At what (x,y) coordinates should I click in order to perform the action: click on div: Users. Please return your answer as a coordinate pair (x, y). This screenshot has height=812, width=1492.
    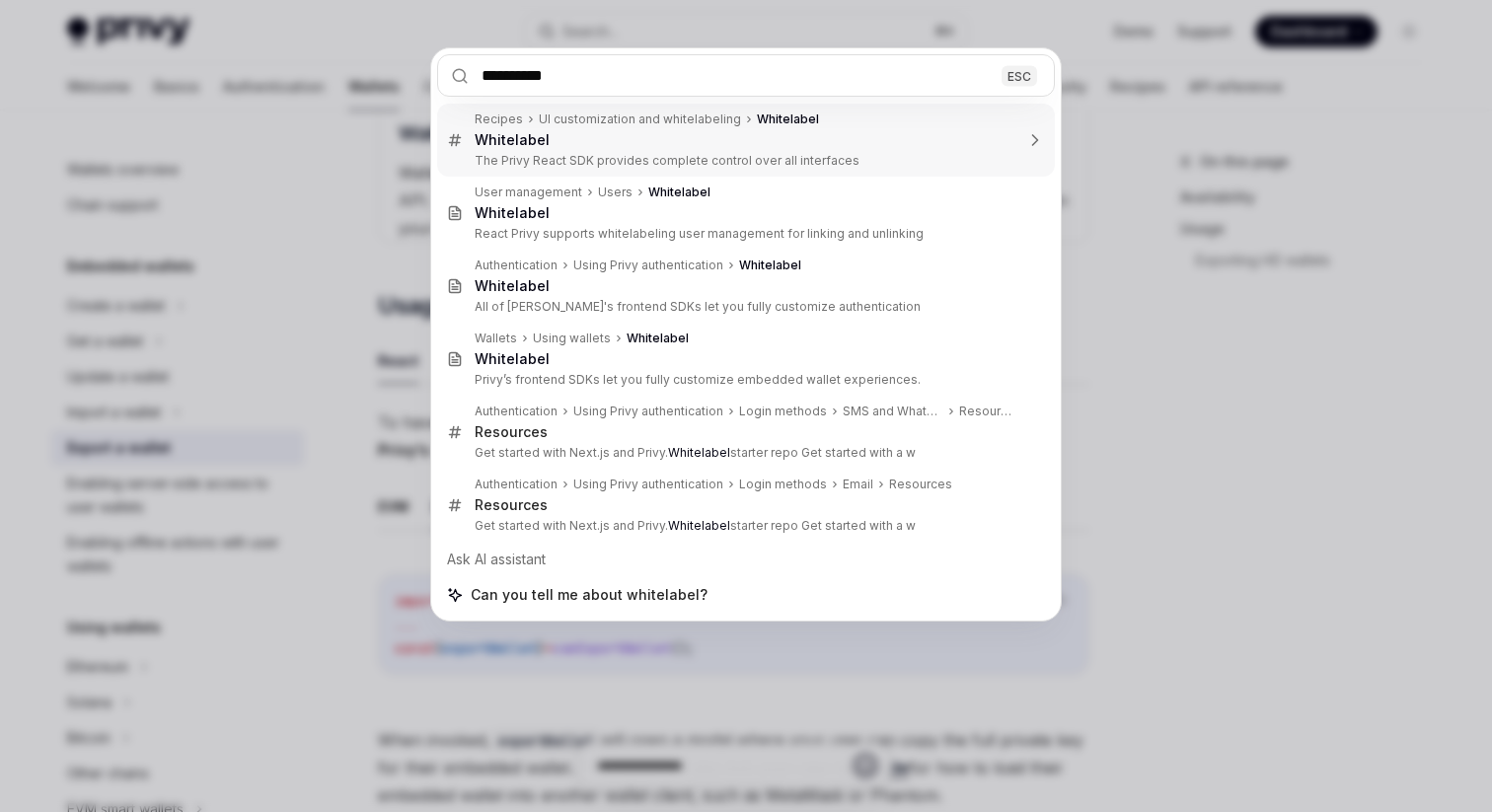
    Looking at the image, I should click on (614, 192).